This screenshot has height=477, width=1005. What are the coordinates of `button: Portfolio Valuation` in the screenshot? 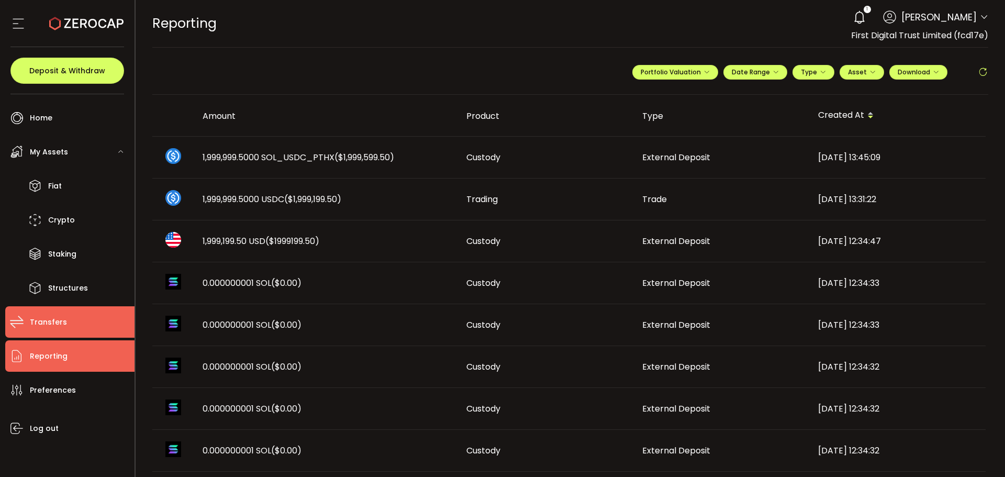 It's located at (675, 72).